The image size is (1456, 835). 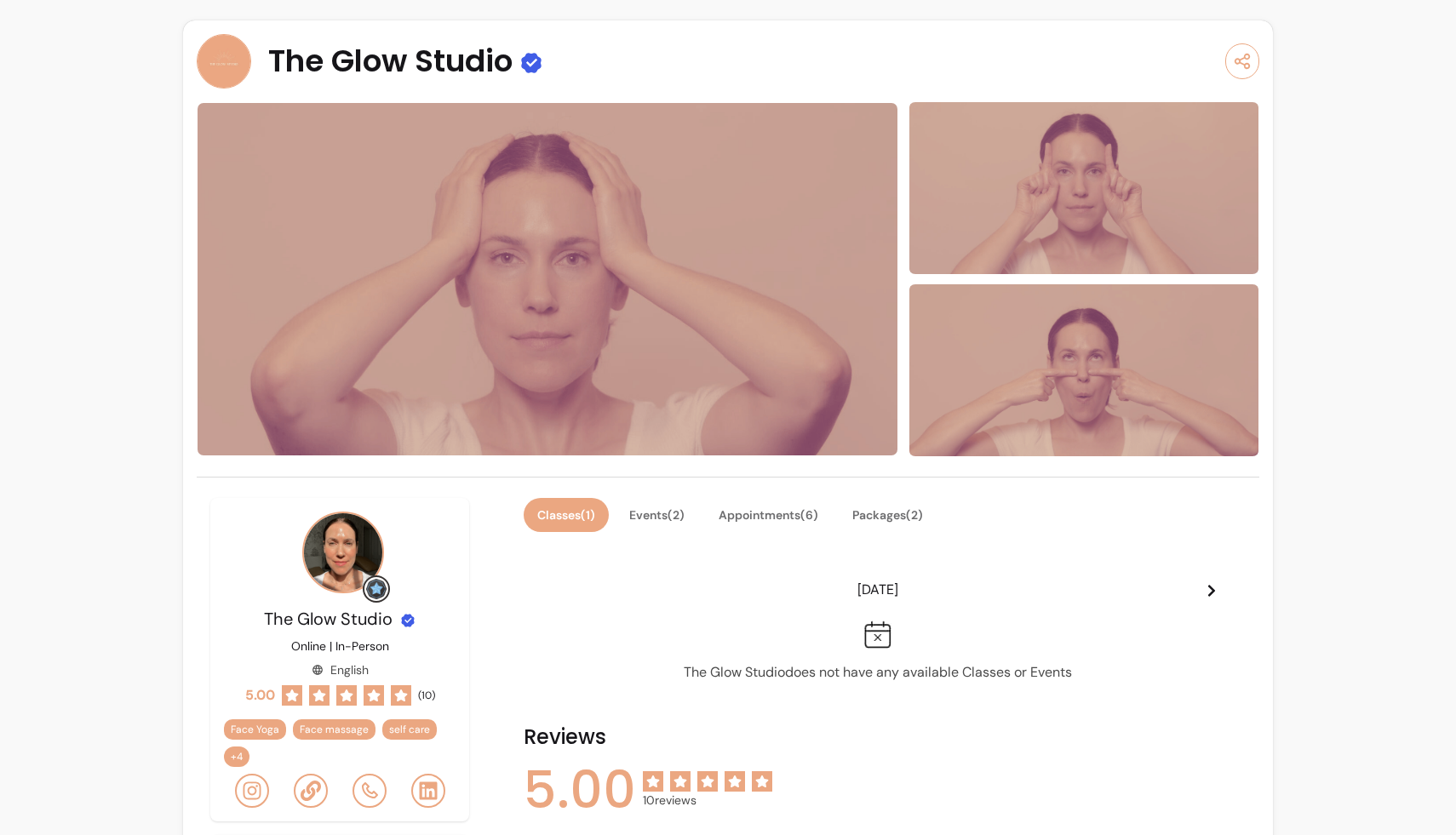 I want to click on span: 10 reviews, so click(x=707, y=801).